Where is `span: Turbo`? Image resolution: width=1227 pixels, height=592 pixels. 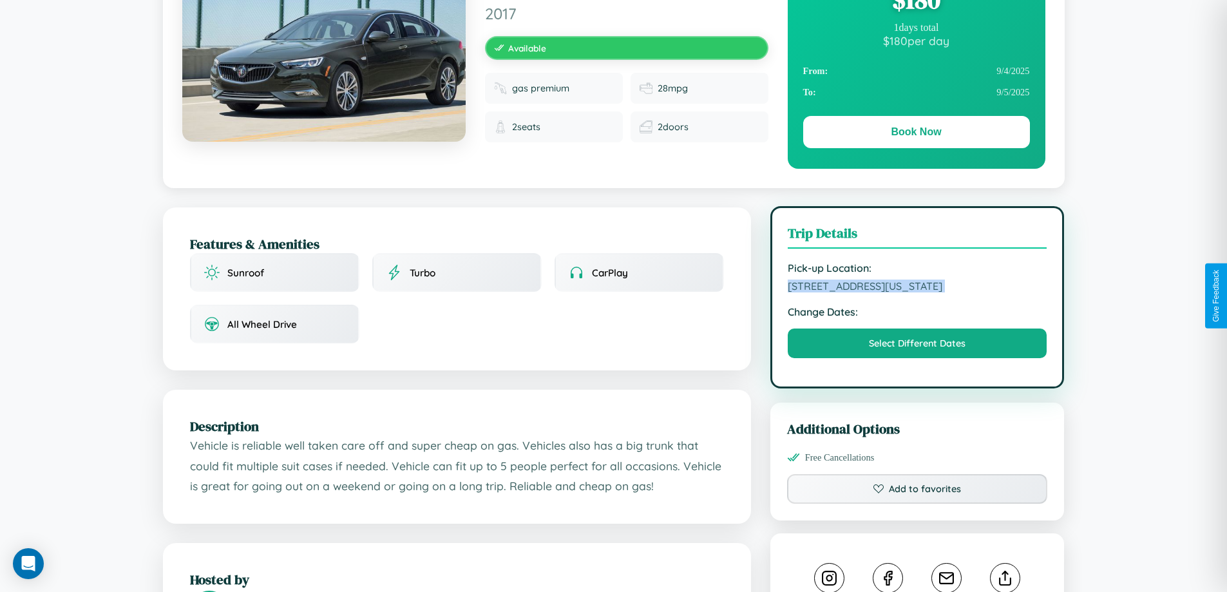
span: Turbo is located at coordinates (423, 273).